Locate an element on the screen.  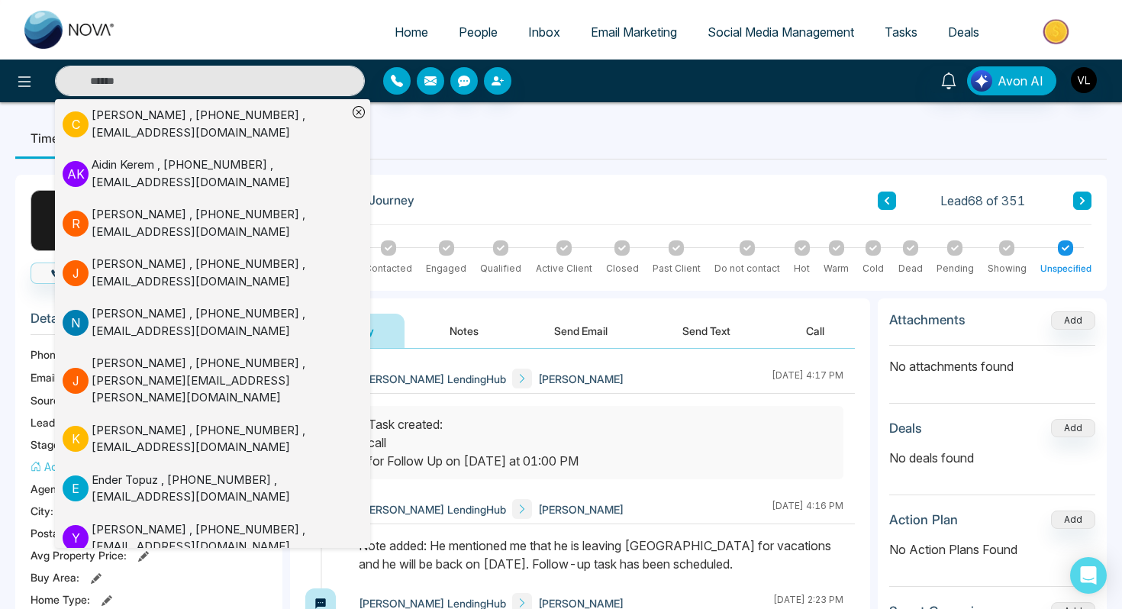
div: Cold is located at coordinates (873, 269).